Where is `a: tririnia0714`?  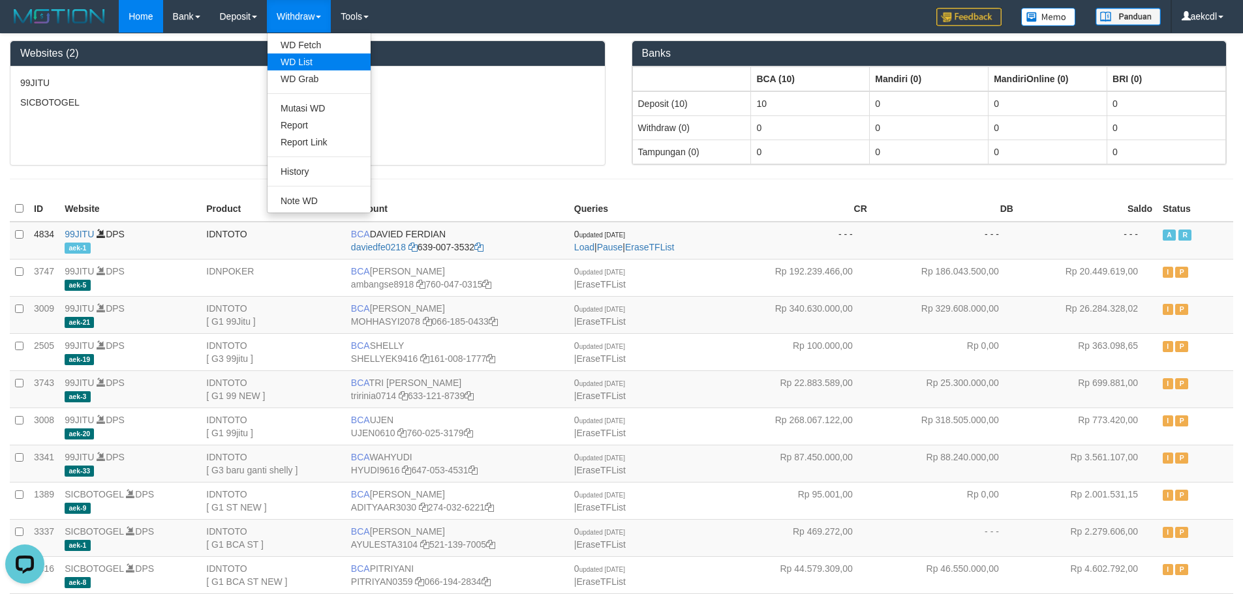
a: tririnia0714 is located at coordinates (373, 396).